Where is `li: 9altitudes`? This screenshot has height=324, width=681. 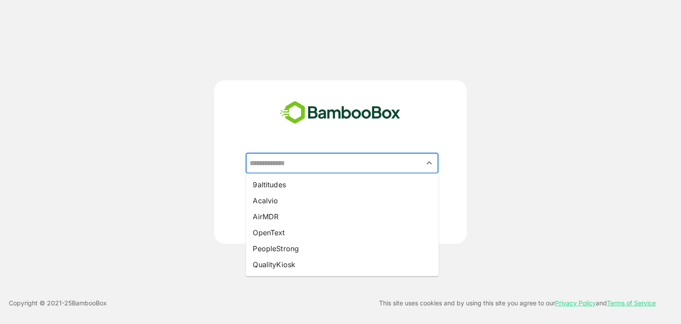 li: 9altitudes is located at coordinates (342, 184).